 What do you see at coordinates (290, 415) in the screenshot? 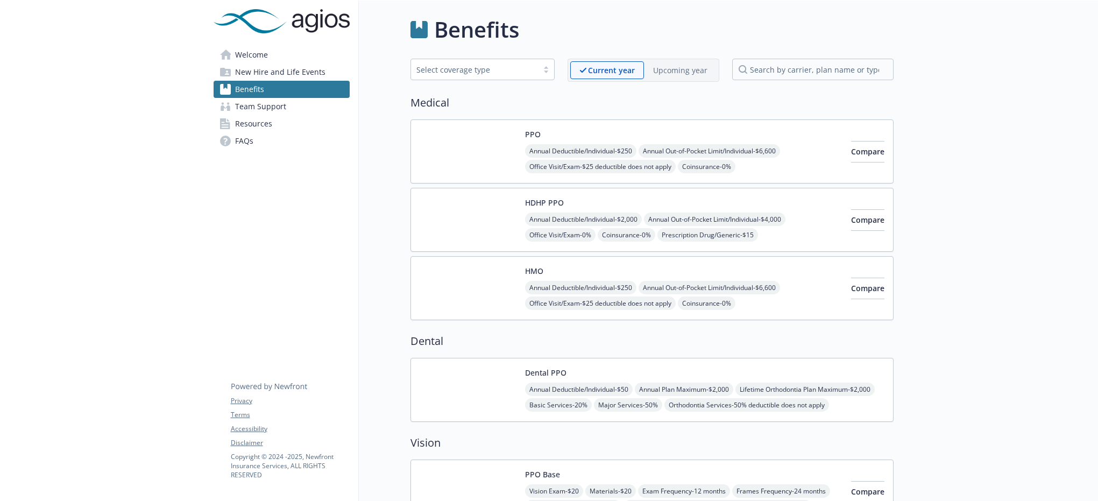
I see `a: Terms` at bounding box center [290, 415].